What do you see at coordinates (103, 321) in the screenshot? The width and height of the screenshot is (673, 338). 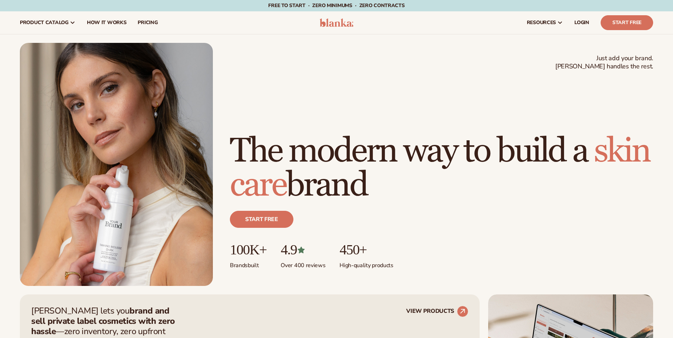 I see `strong: brand and sell private label cosmetics with zero hassle` at bounding box center [103, 321].